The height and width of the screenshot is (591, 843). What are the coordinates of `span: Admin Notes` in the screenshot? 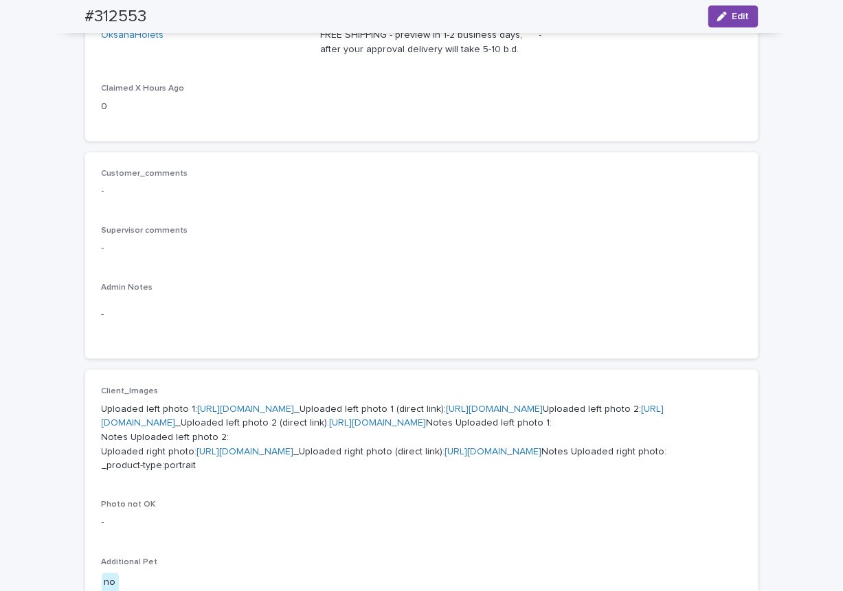 It's located at (127, 288).